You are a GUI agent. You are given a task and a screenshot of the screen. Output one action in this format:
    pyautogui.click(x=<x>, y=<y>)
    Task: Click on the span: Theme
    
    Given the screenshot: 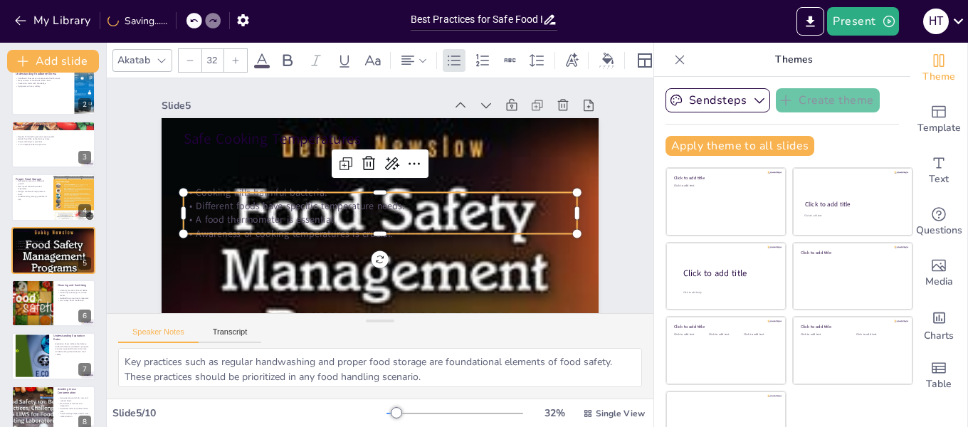 What is the action you would take?
    pyautogui.click(x=939, y=77)
    